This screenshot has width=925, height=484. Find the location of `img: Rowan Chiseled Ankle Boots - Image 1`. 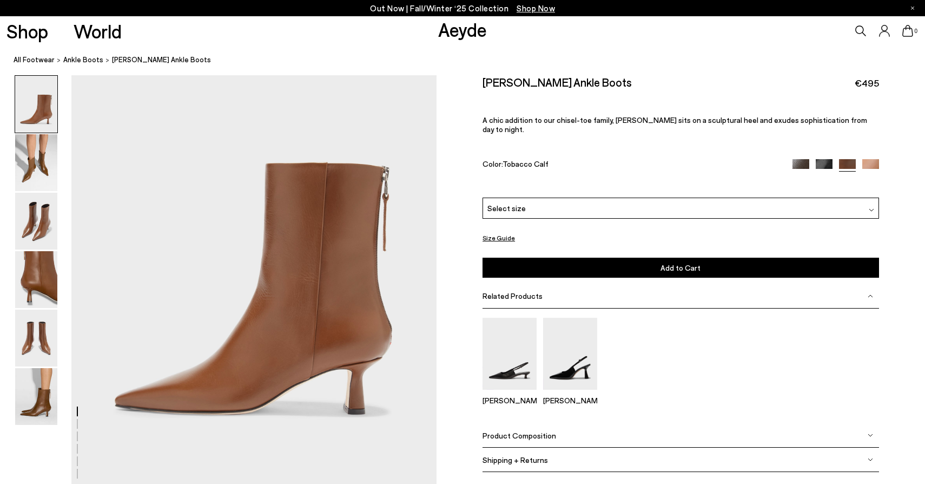

img: Rowan Chiseled Ankle Boots - Image 1 is located at coordinates (36, 104).